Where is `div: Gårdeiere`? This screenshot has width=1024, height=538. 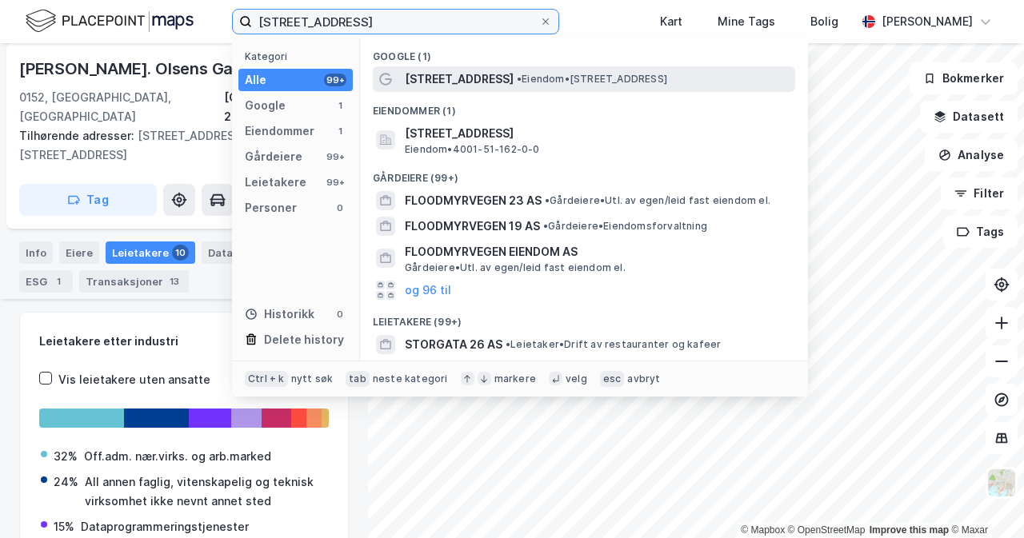 div: Gårdeiere is located at coordinates (273, 157).